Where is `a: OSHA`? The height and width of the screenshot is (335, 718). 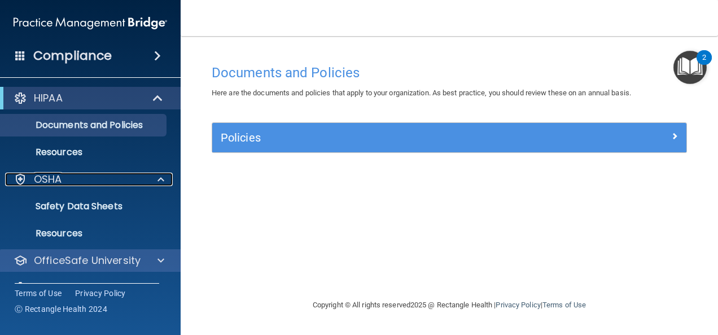
a: OSHA is located at coordinates (89, 179).